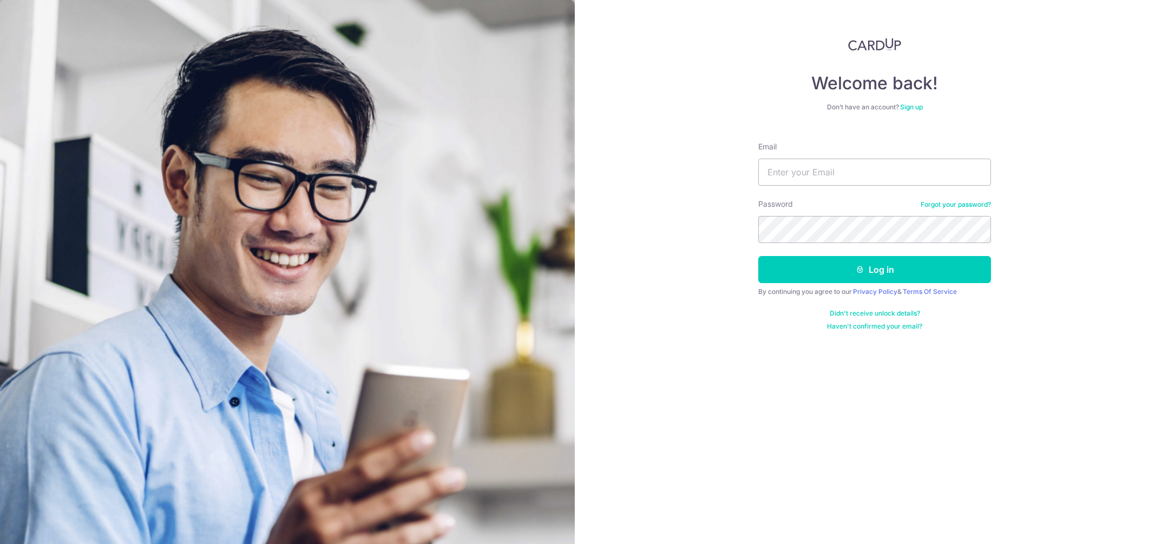 This screenshot has height=544, width=1175. I want to click on a: Didn't receive unlock details?, so click(875, 313).